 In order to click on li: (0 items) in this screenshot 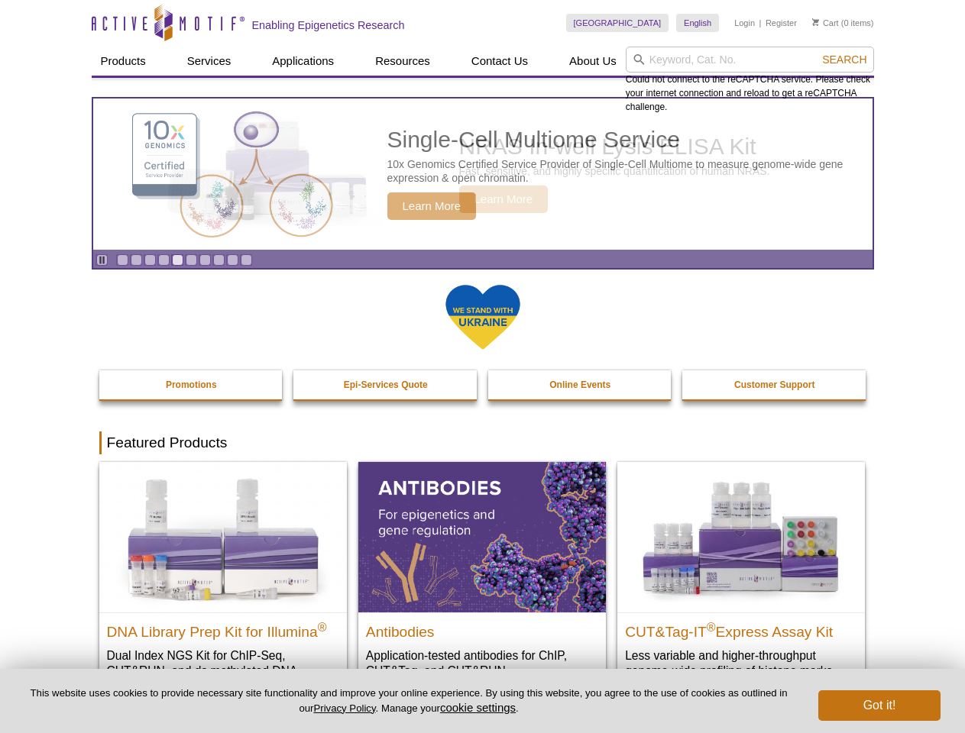, I will do `click(843, 23)`.